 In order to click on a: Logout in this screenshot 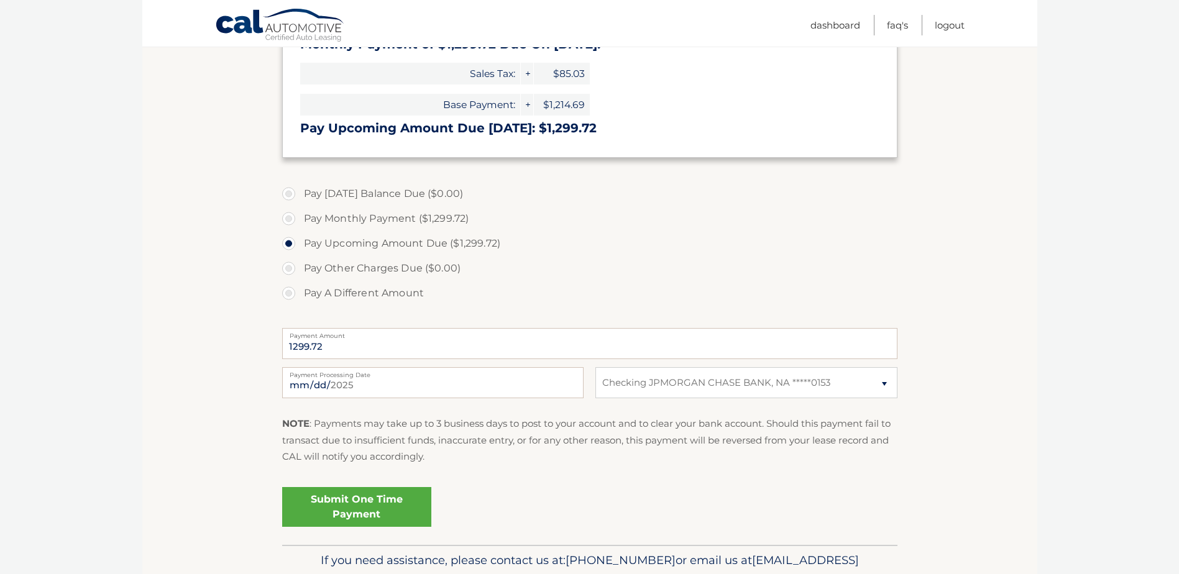, I will do `click(950, 25)`.